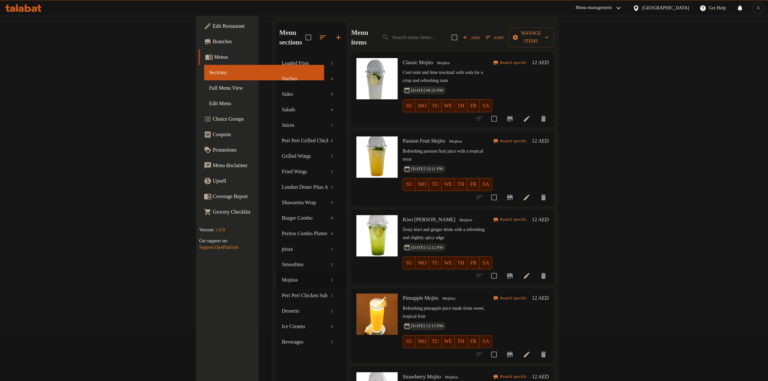 Image resolution: width=768 pixels, height=381 pixels. Describe the element at coordinates (332, 218) in the screenshot. I see `span: 8` at that location.